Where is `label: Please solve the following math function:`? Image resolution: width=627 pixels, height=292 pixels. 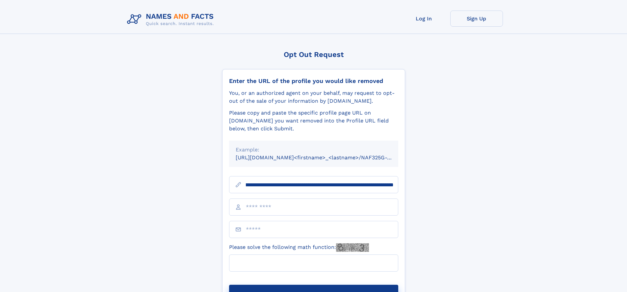 label: Please solve the following math function: is located at coordinates (299, 247).